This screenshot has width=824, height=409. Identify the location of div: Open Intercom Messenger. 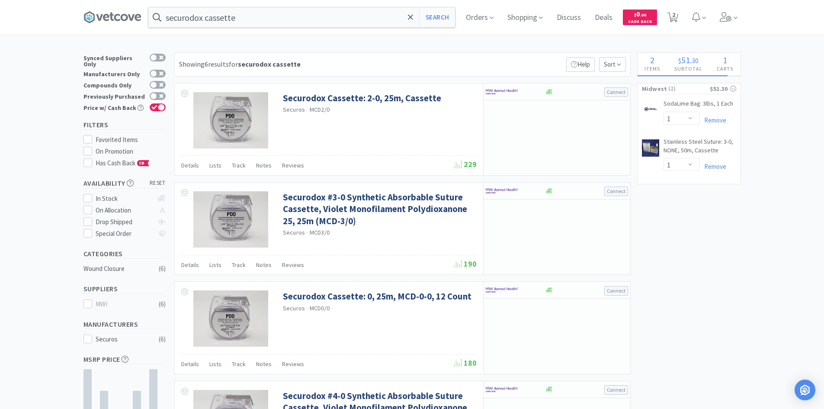
(805, 390).